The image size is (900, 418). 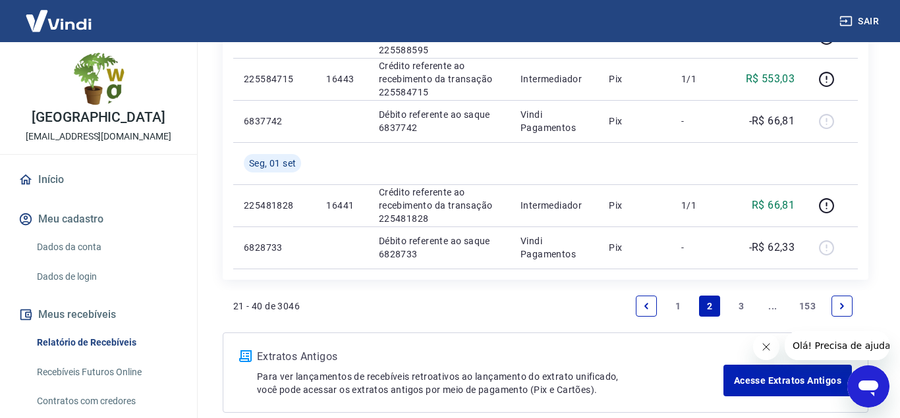 I want to click on p: 225584715, so click(x=274, y=79).